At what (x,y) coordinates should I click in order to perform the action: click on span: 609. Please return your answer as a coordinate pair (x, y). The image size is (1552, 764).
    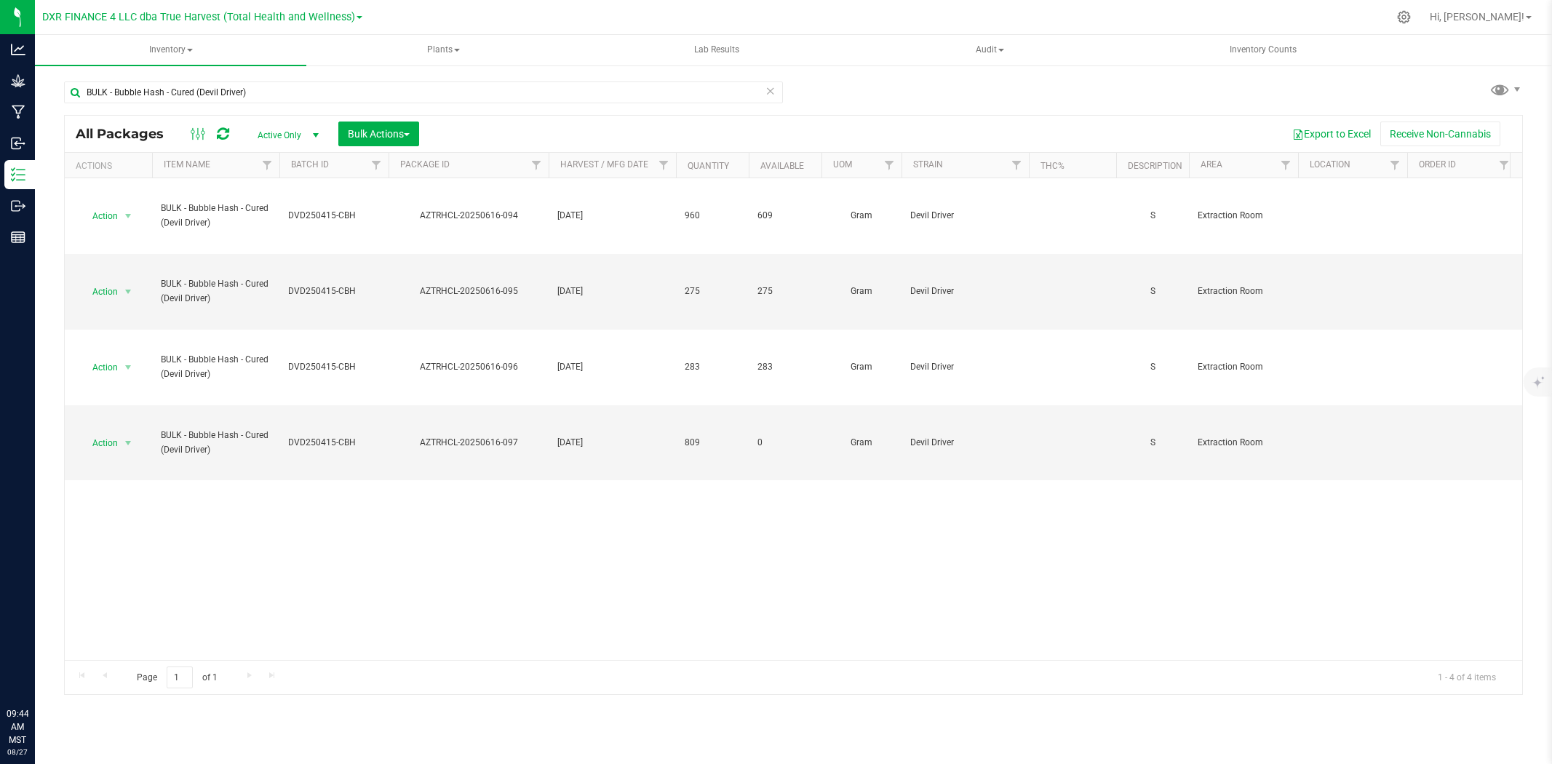
    Looking at the image, I should click on (785, 215).